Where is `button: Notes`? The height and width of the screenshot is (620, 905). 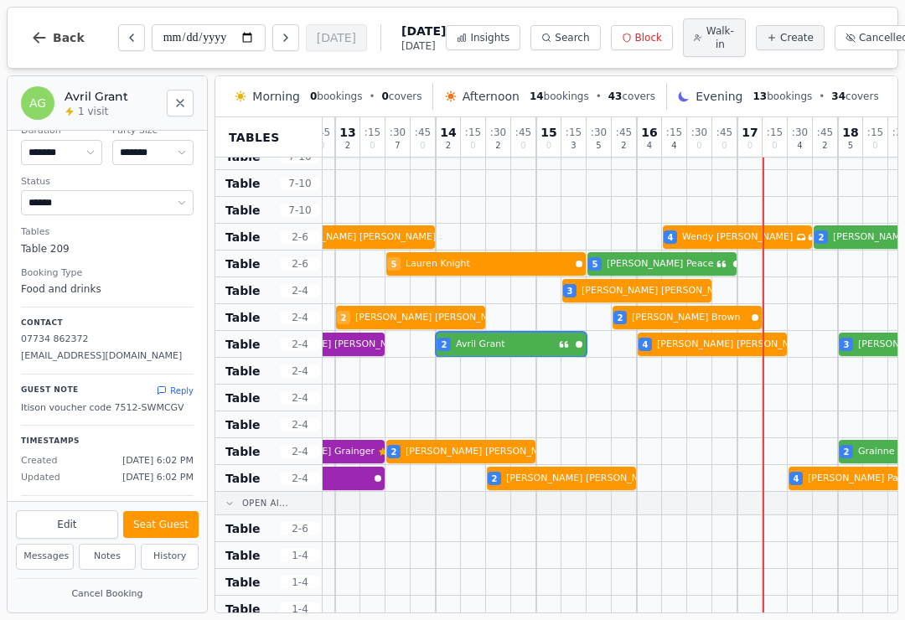 button: Notes is located at coordinates (107, 556).